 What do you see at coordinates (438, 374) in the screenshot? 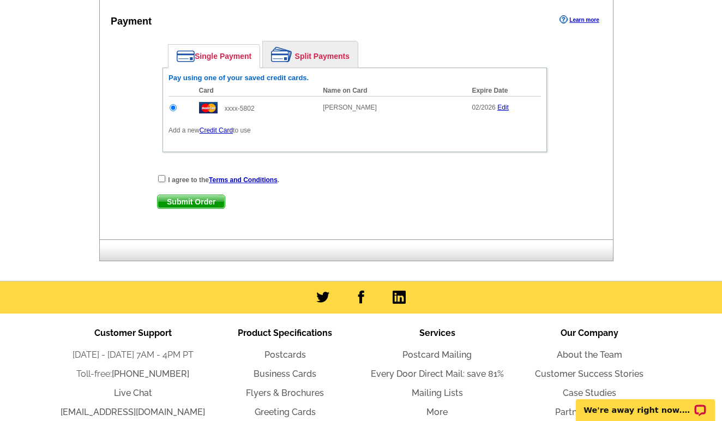
I see `a: Every Door Direct Mail: save 81%` at bounding box center [438, 374].